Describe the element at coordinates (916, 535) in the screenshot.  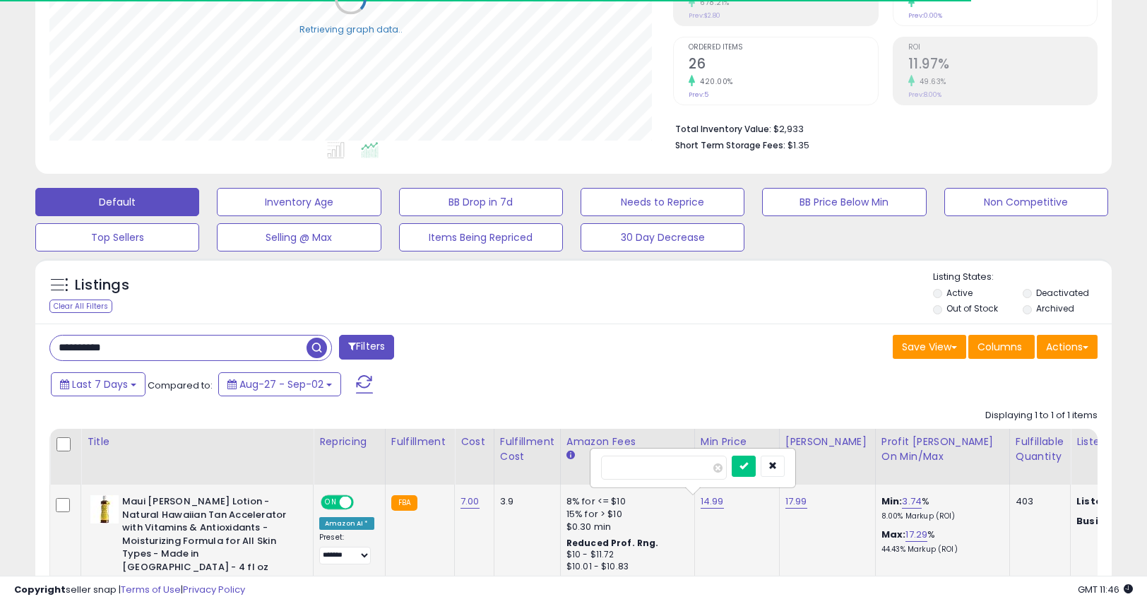
I see `a: 17.29` at that location.